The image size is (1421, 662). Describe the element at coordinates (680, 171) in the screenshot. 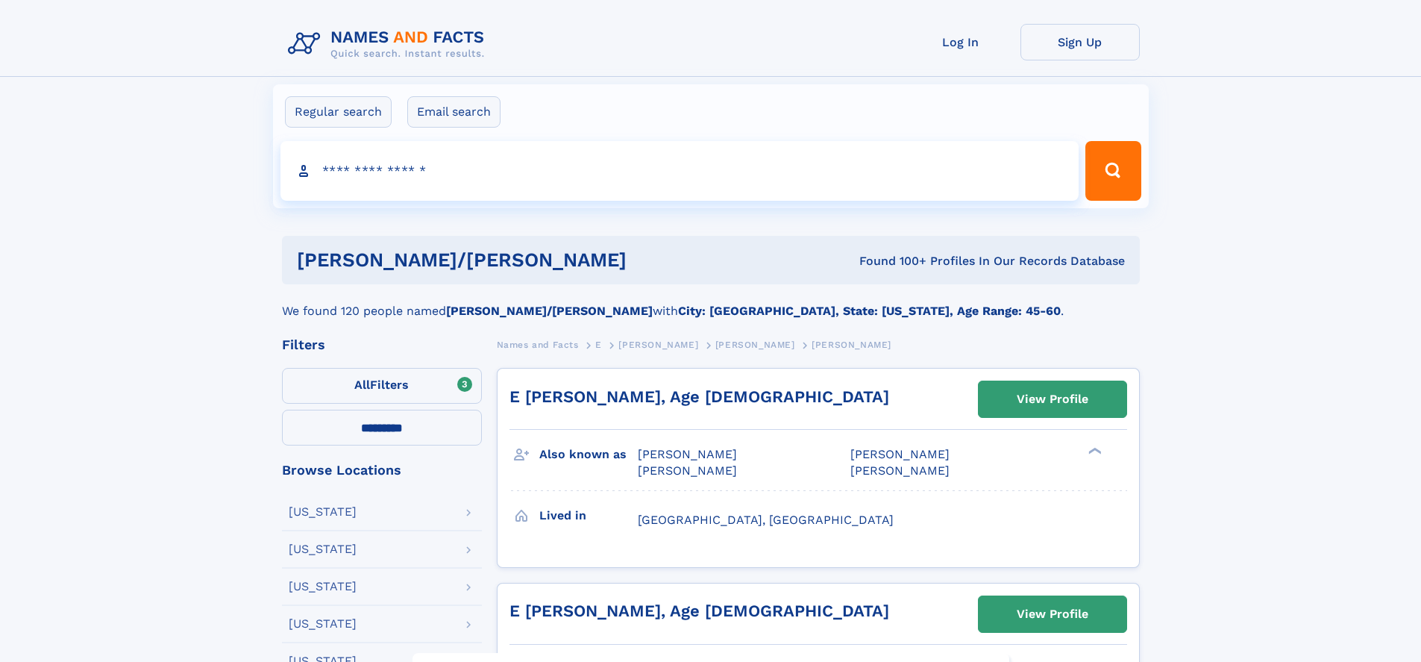

I see `input: search input` at that location.